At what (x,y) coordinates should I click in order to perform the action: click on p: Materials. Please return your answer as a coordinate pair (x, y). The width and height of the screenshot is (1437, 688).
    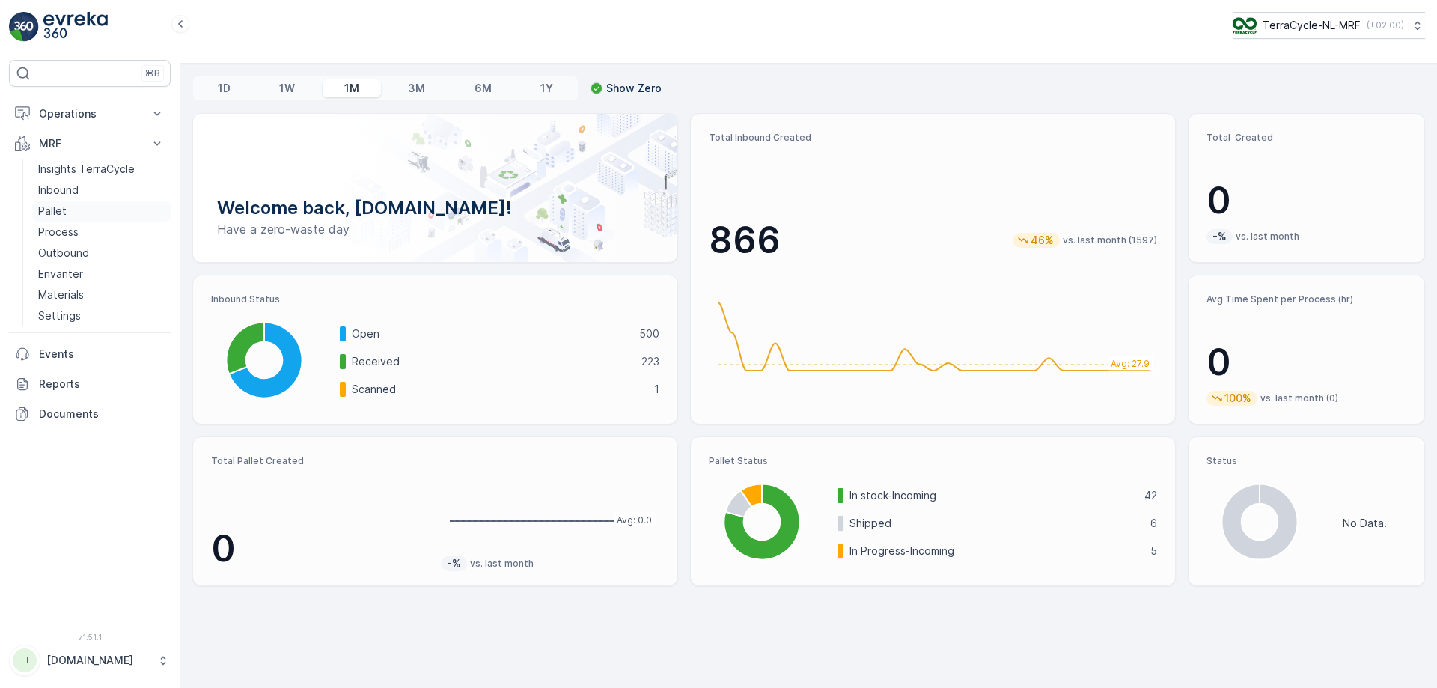
    Looking at the image, I should click on (61, 295).